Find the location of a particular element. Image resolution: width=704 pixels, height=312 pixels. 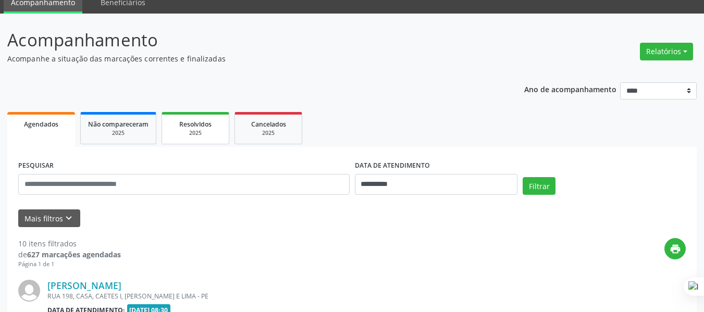

button: print is located at coordinates (675, 249).